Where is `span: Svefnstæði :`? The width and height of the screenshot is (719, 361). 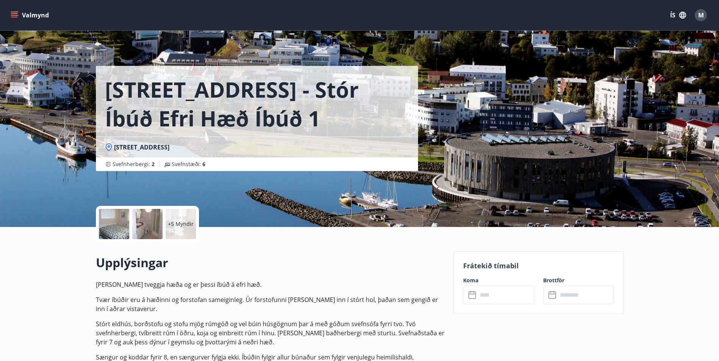 span: Svefnstæði : is located at coordinates (188, 164).